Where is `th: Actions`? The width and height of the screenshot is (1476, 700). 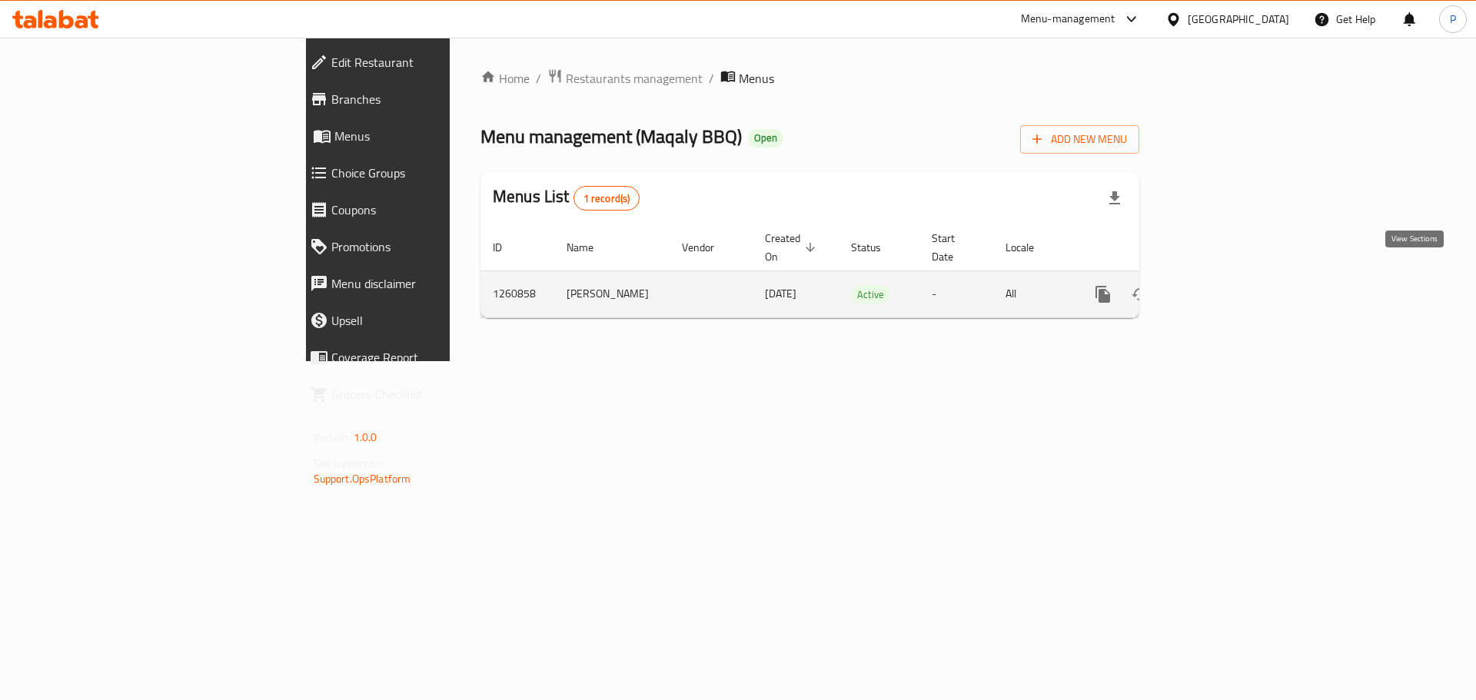 th: Actions is located at coordinates (1159, 248).